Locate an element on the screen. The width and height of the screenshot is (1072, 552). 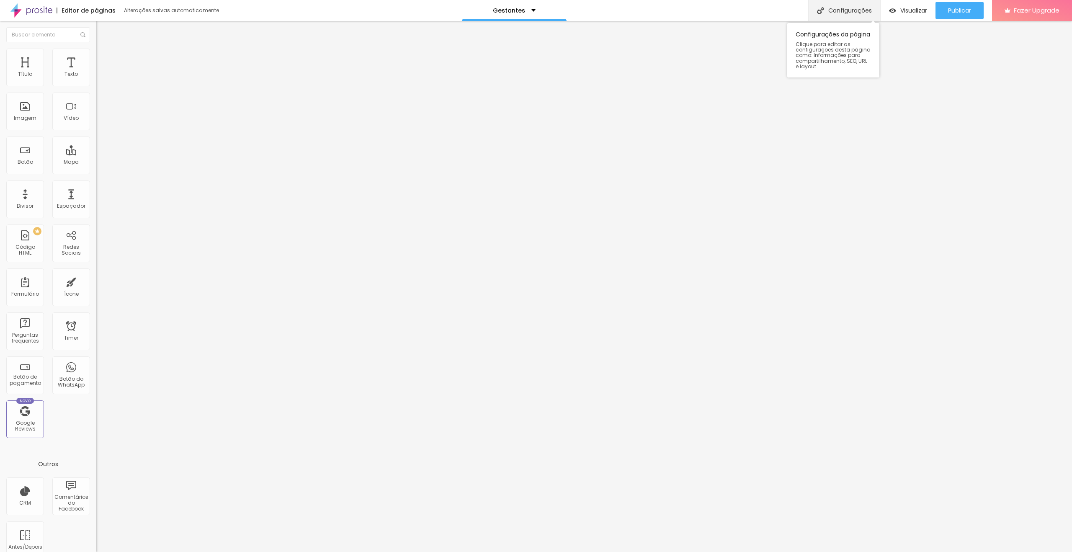
div: Código HTML is located at coordinates (25, 250).